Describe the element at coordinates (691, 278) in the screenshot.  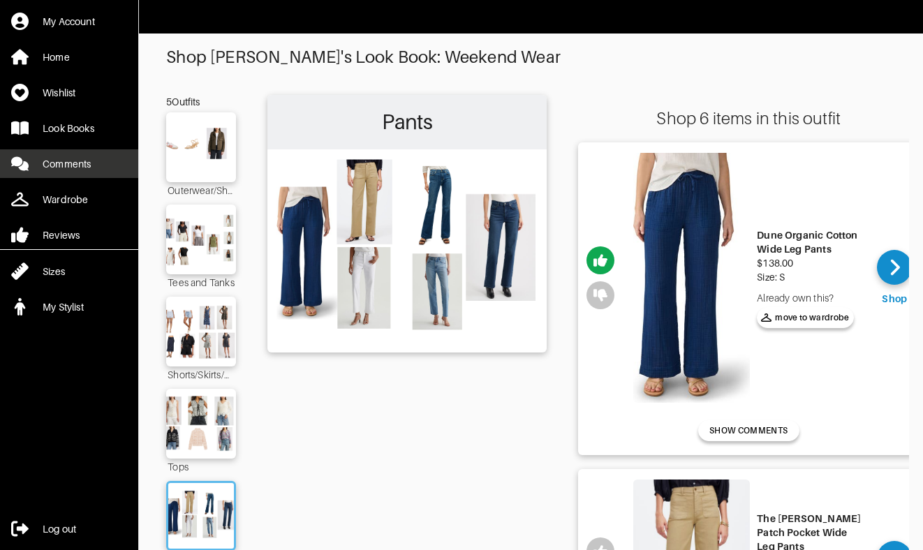
I see `img: Dune Organic Cotton Wide Leg Pants` at that location.